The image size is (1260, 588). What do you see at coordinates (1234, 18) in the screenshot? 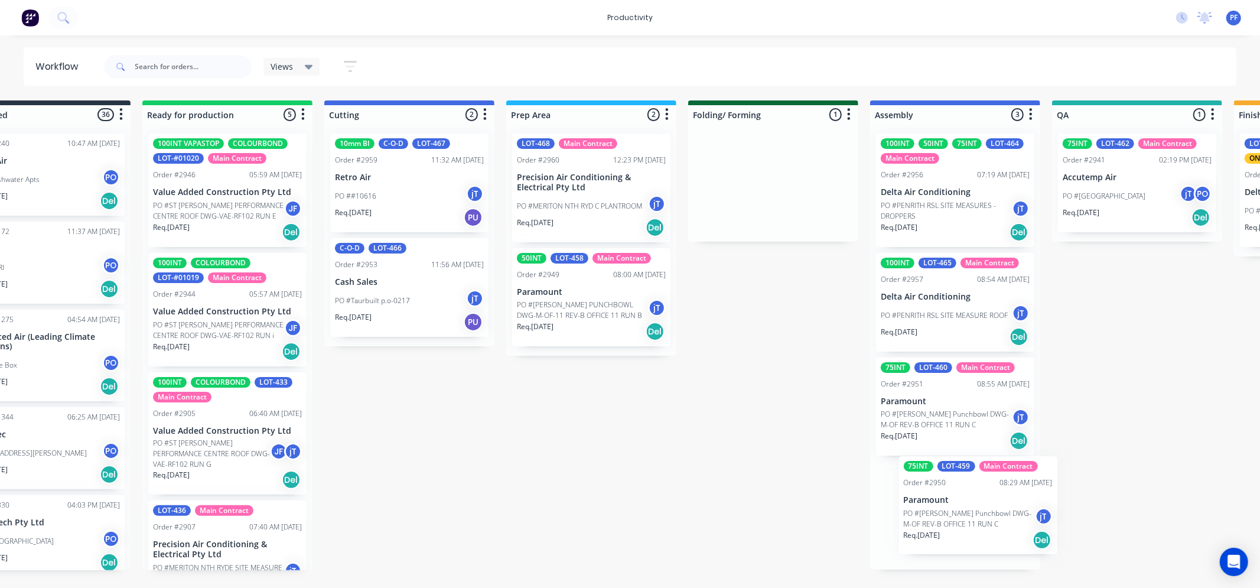
I see `span: PF` at bounding box center [1234, 18].